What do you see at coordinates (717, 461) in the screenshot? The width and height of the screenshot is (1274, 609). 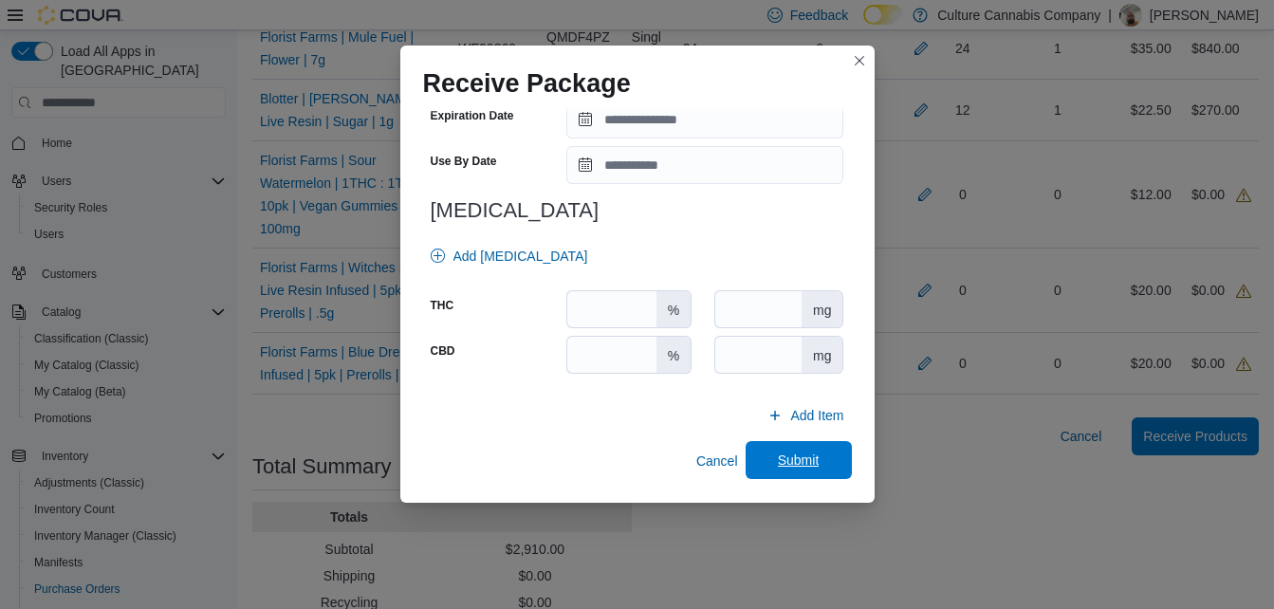 I see `button: Cancel` at bounding box center [717, 461].